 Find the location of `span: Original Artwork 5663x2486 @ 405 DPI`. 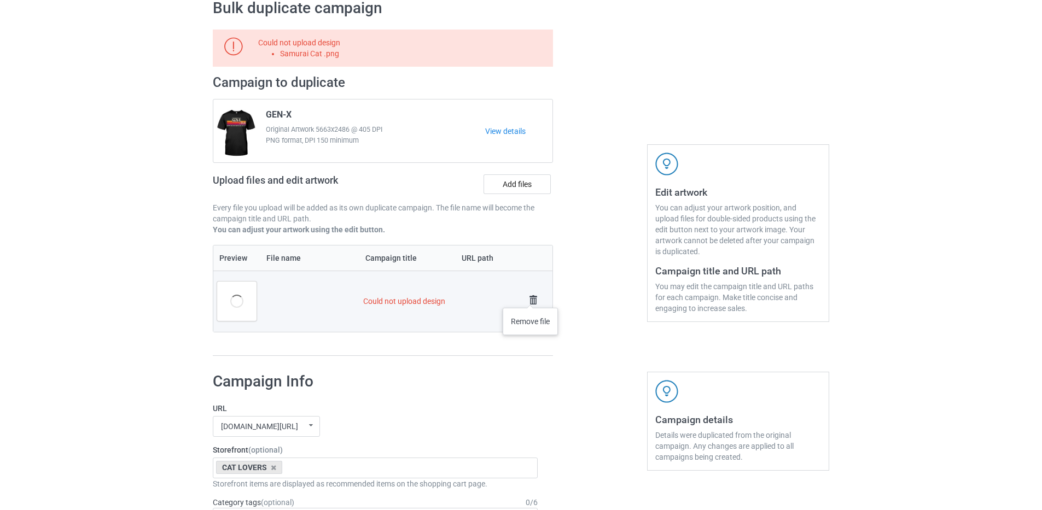

span: Original Artwork 5663x2486 @ 405 DPI is located at coordinates (375, 130).